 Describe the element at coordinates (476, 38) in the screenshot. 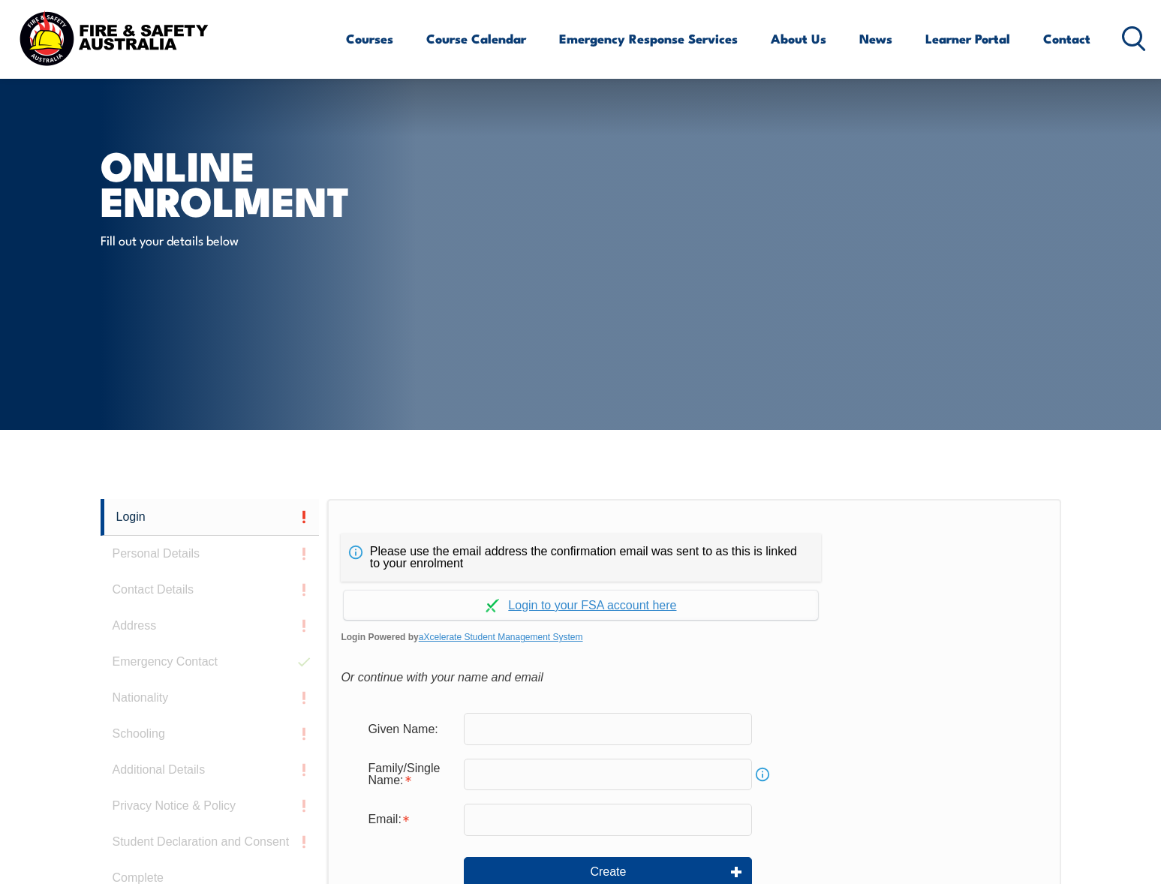

I see `a: Course Calendar` at that location.